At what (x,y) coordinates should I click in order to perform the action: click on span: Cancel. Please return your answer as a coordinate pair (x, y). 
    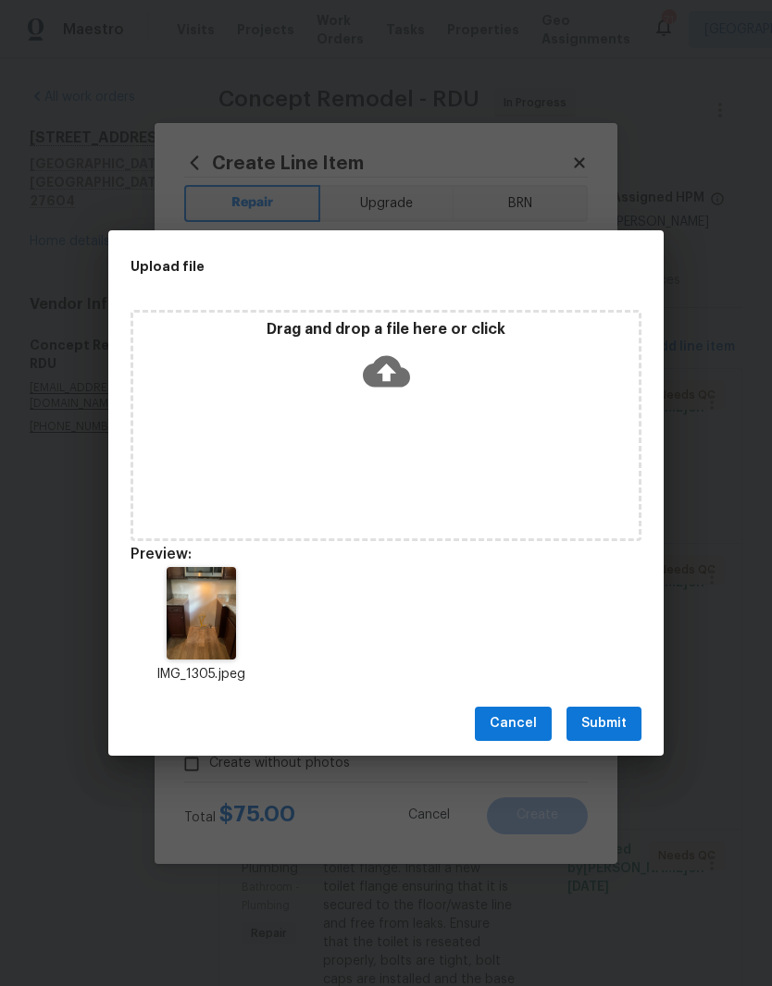
    Looking at the image, I should click on (513, 724).